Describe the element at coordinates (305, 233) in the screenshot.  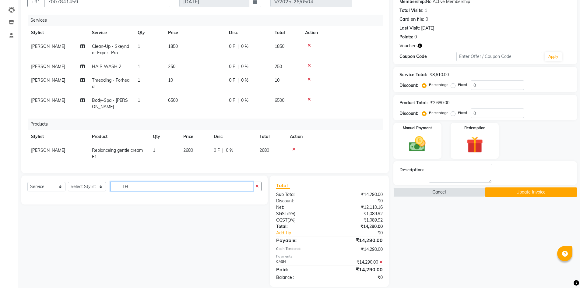
I see `a: Add Tip` at that location.